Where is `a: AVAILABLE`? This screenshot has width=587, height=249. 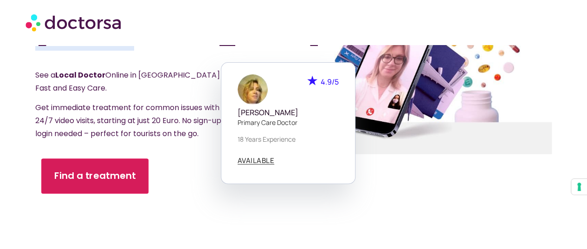
a: AVAILABLE is located at coordinates (256, 161).